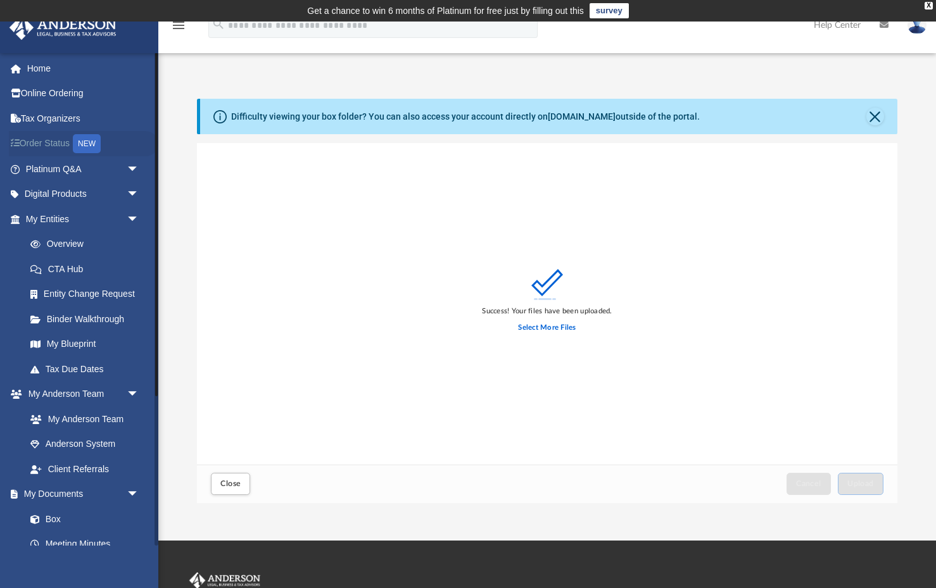 This screenshot has height=588, width=936. What do you see at coordinates (917, 25) in the screenshot?
I see `img: User Pic` at bounding box center [917, 25].